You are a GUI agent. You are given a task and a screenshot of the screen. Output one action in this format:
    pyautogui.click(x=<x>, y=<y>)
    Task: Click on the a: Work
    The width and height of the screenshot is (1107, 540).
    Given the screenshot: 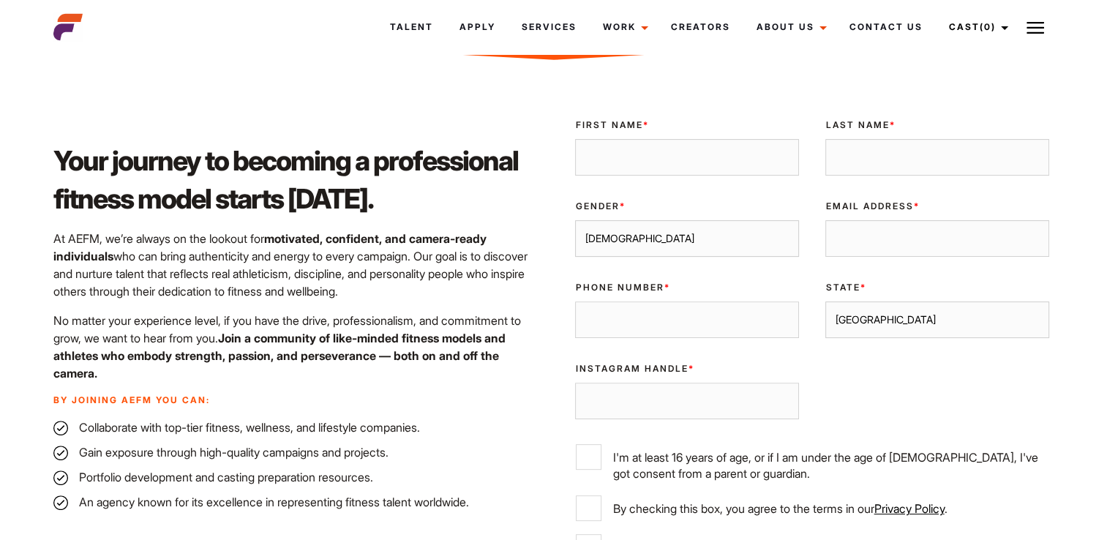 What is the action you would take?
    pyautogui.click(x=622, y=27)
    